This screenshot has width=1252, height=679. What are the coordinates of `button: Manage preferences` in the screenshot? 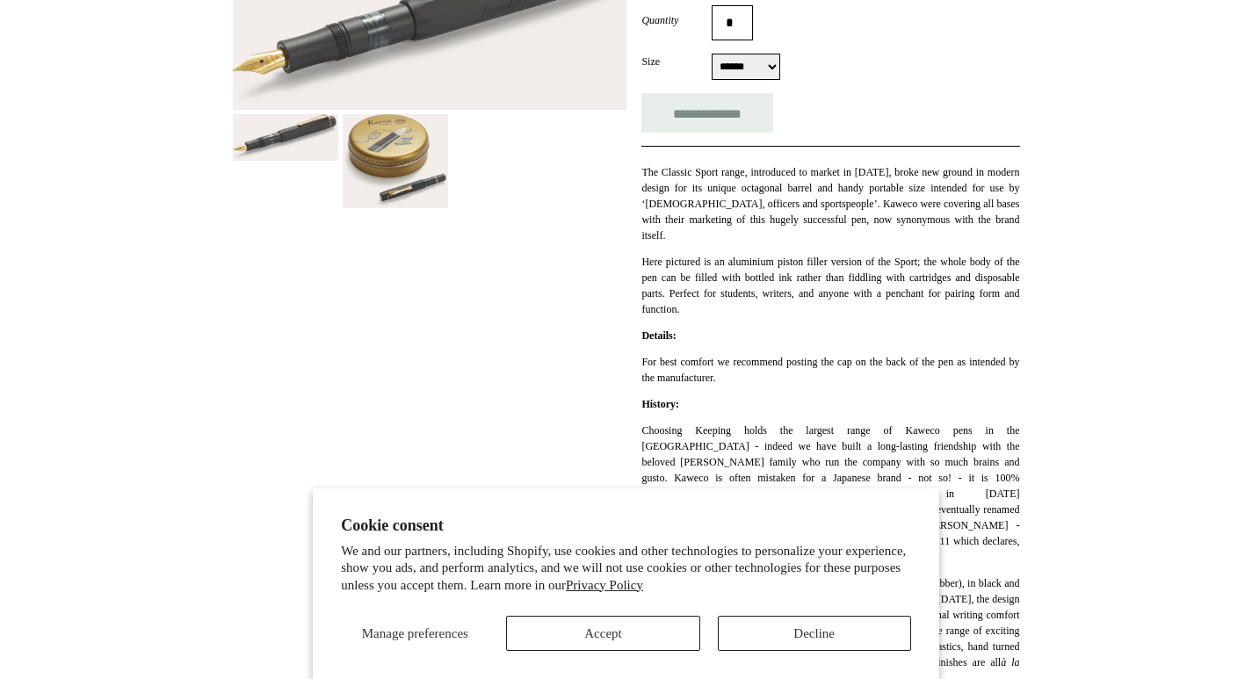 It's located at (415, 634).